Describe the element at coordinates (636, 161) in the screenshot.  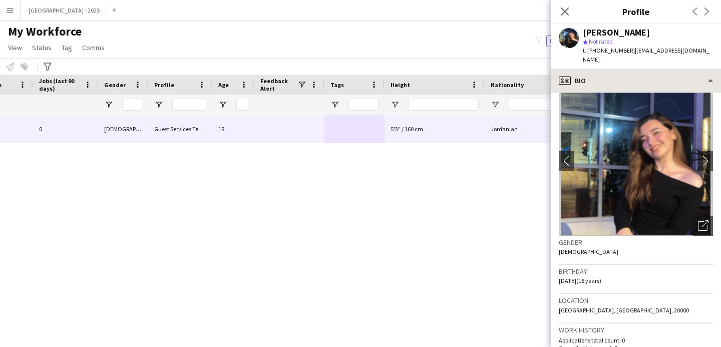
I see `img: Crew avatar or photo` at that location.